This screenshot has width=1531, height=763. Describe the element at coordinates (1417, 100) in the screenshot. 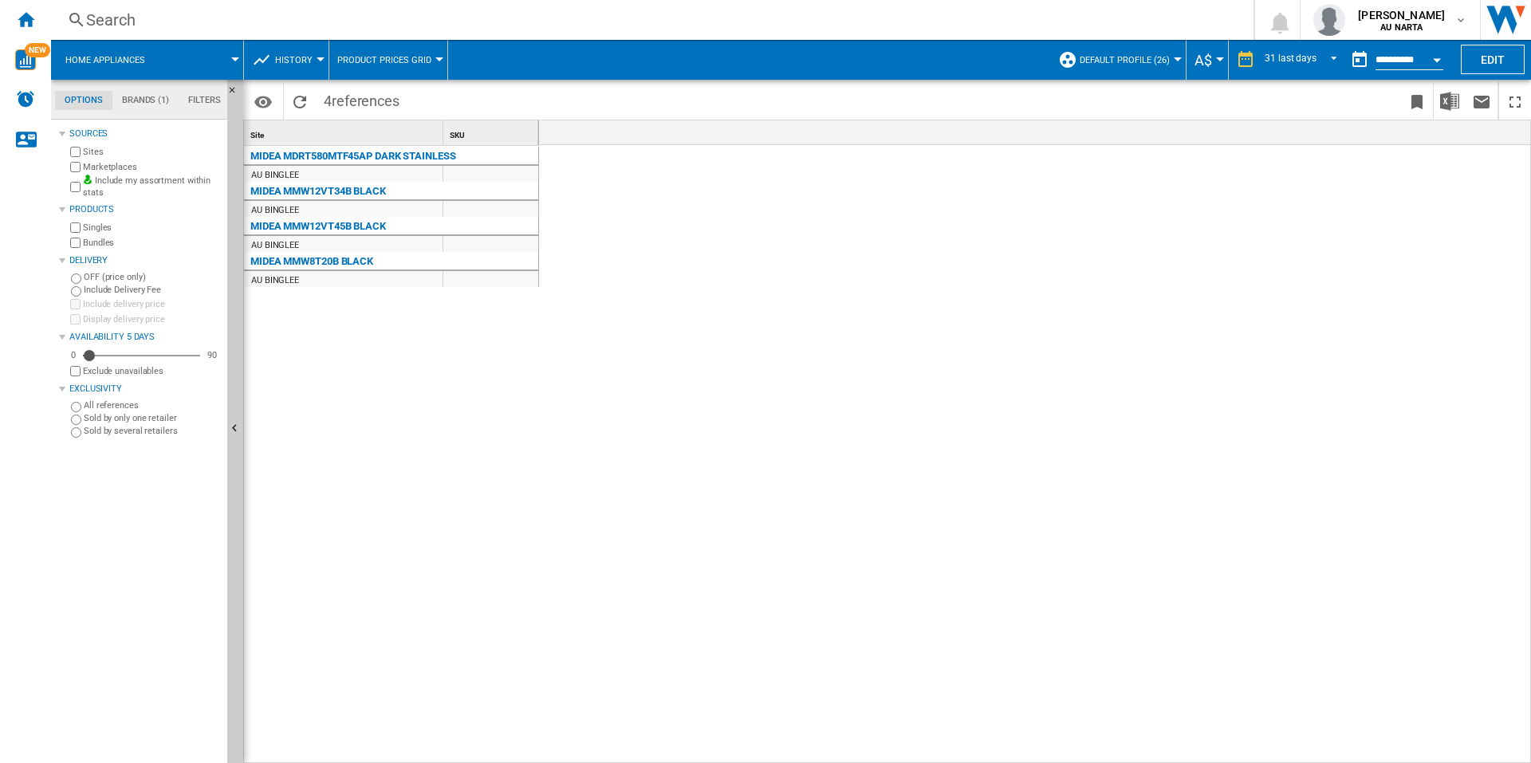

I see `button: Bookmark this report` at that location.